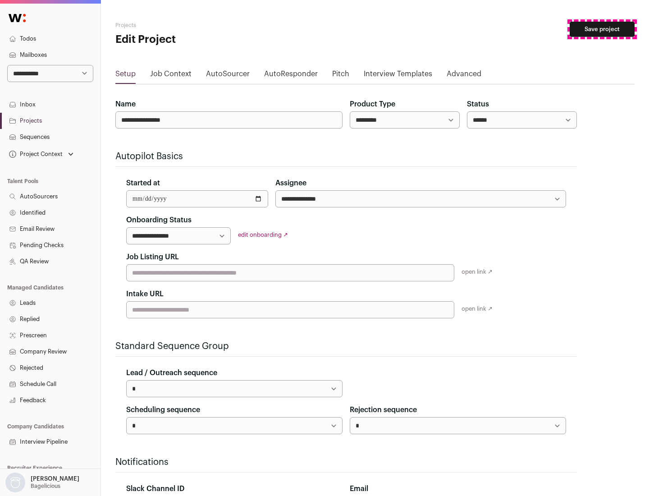  Describe the element at coordinates (163, 410) in the screenshot. I see `label: Scheduling sequence` at that location.